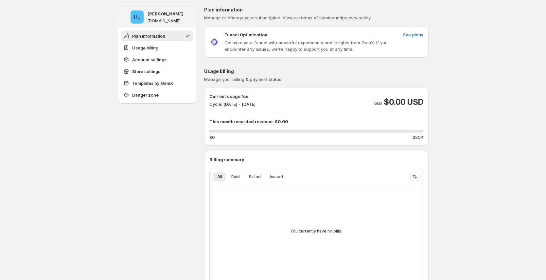 The height and width of the screenshot is (280, 546). I want to click on p: This month $0.00, so click(316, 121).